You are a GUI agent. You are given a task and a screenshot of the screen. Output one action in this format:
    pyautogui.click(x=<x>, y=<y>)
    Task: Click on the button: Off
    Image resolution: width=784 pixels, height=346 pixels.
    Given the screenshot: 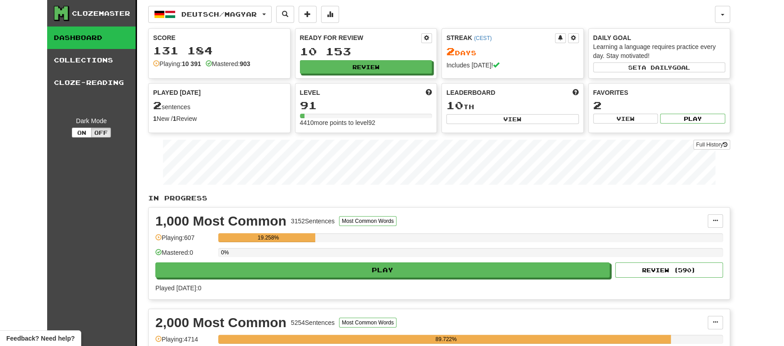 What is the action you would take?
    pyautogui.click(x=101, y=132)
    